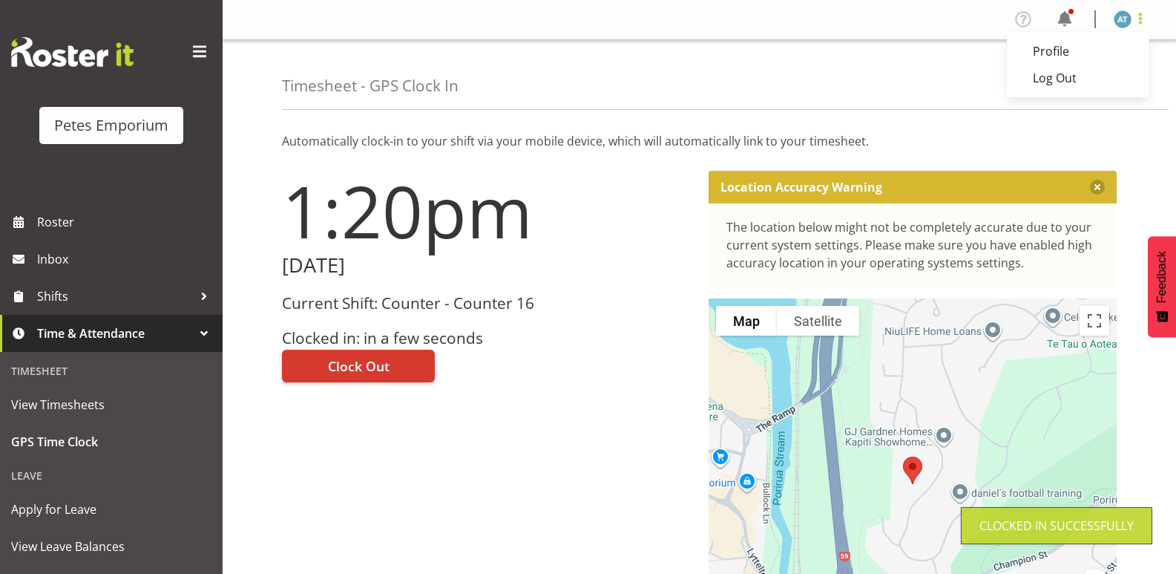 This screenshot has width=1176, height=574. Describe the element at coordinates (126, 259) in the screenshot. I see `span: Inbox` at that location.